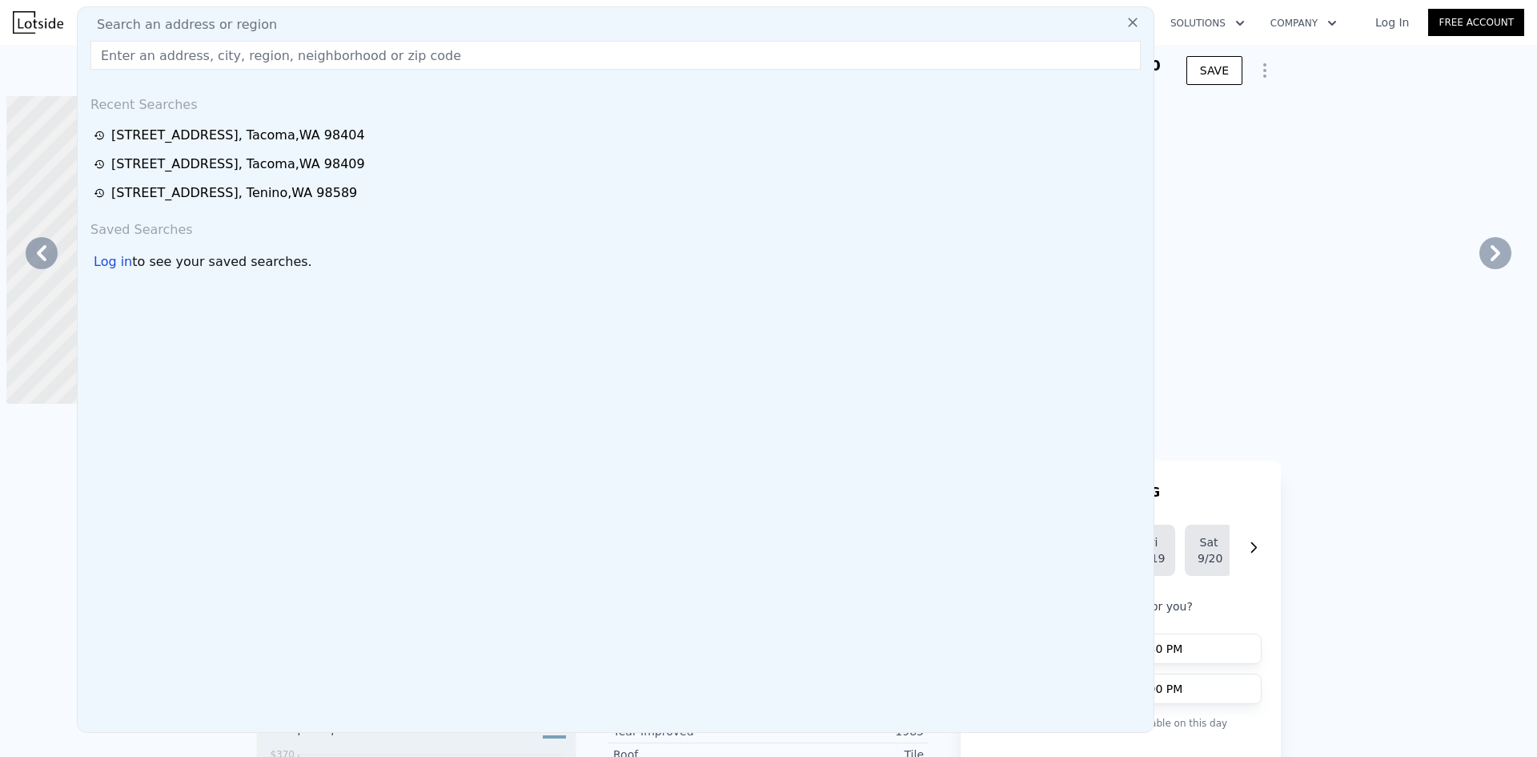  I want to click on button: SAVE, so click(1215, 70).